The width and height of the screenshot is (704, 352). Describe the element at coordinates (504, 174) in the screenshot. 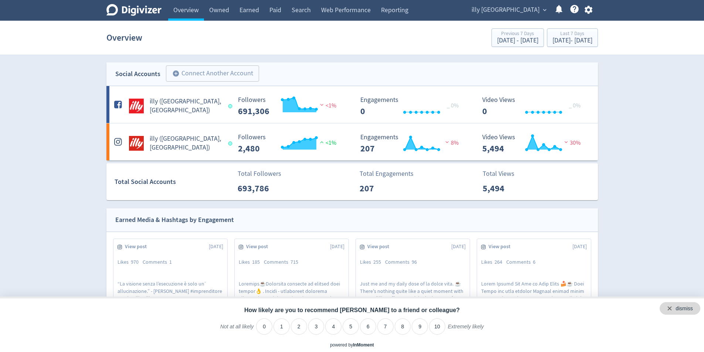

I see `p: Total Views` at that location.